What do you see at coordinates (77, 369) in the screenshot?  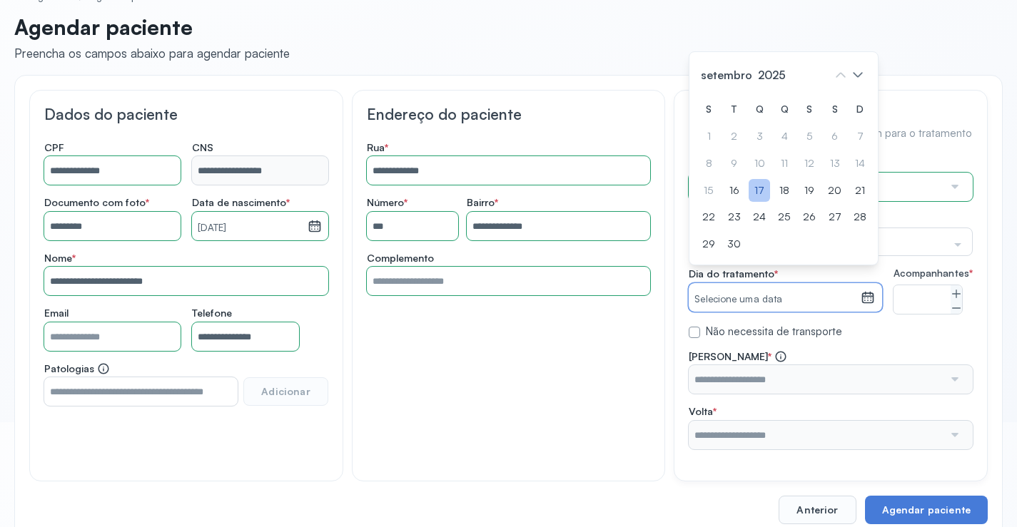 I see `span: Patologias` at bounding box center [77, 369].